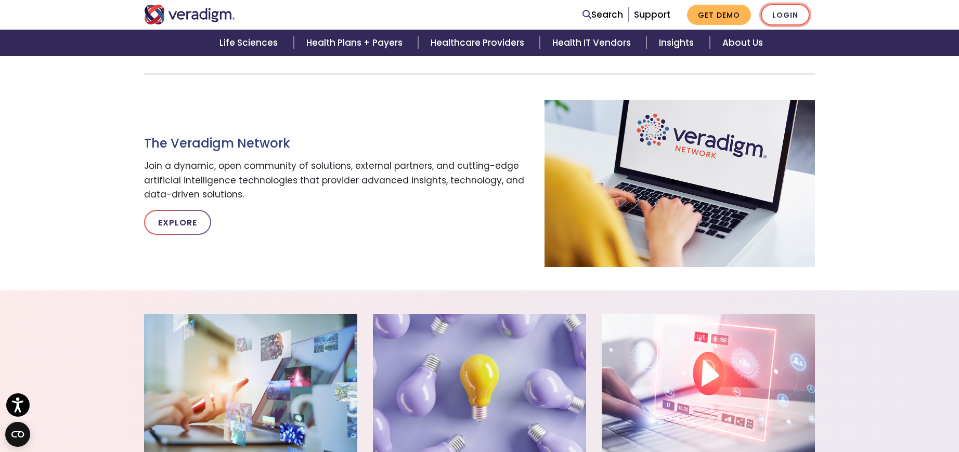  I want to click on a: Insights, so click(678, 43).